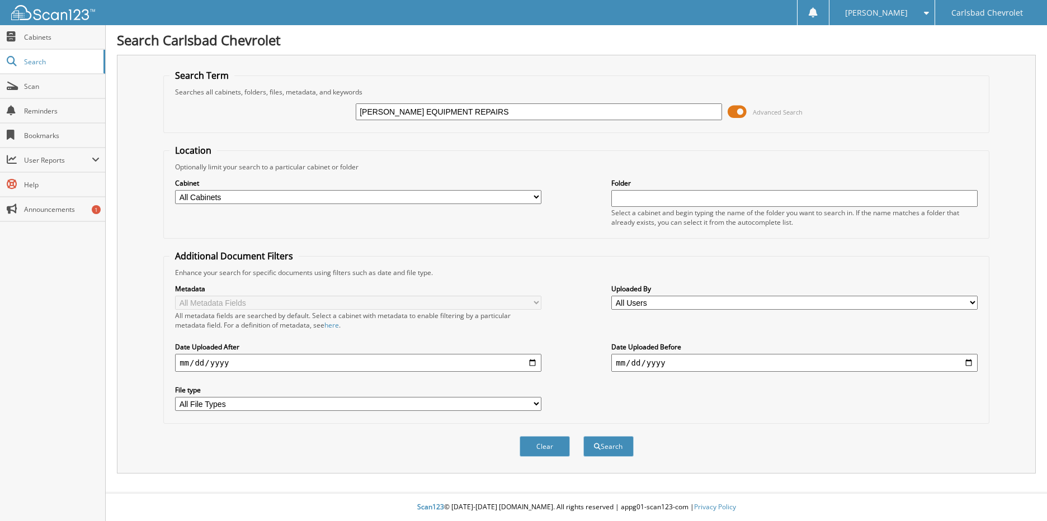  I want to click on div: Searches all cabinets, folders, files, metadata, and keywords, so click(576, 92).